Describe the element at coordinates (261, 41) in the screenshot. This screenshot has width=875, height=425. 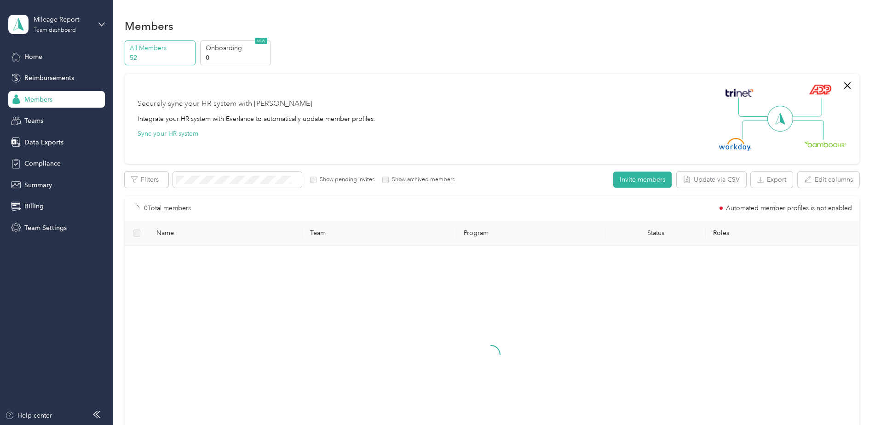
I see `span: NEW` at that location.